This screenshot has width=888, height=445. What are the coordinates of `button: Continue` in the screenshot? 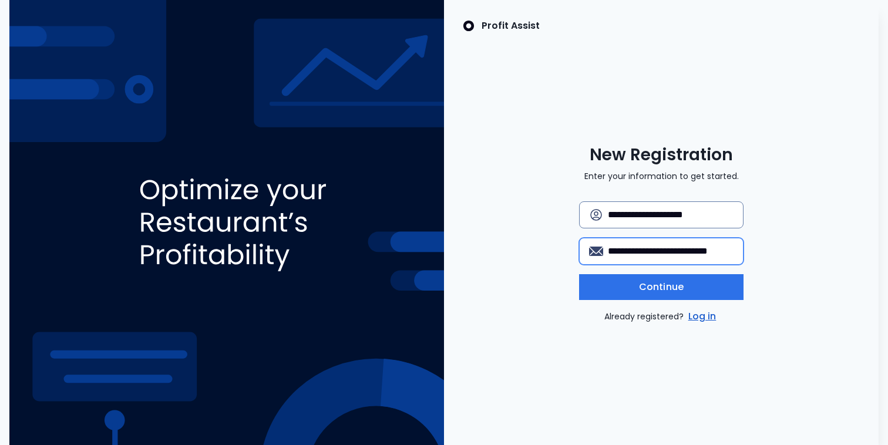 It's located at (662, 287).